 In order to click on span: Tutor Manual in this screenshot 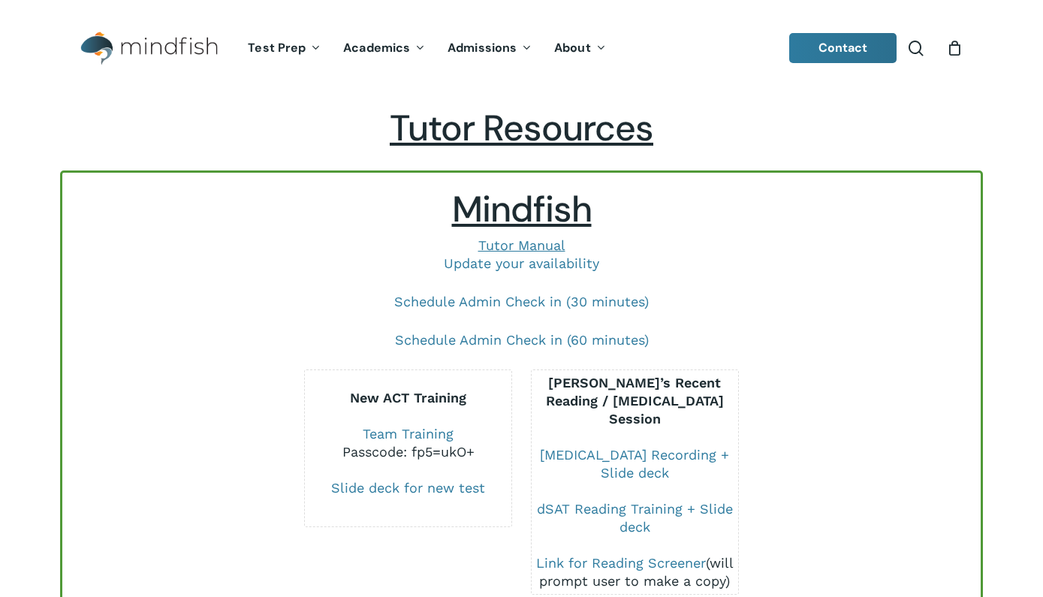, I will do `click(522, 245)`.